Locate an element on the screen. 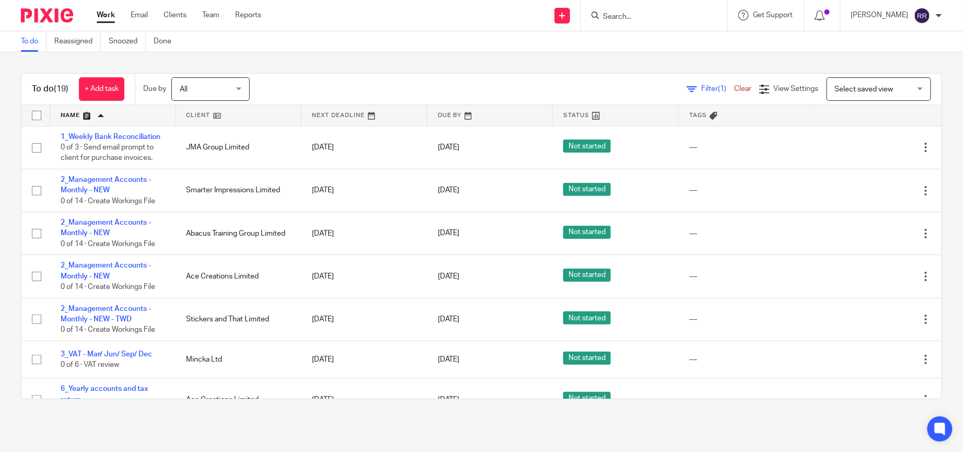 The height and width of the screenshot is (452, 963). a: 6_Yearly accounts and tax return is located at coordinates (104, 394).